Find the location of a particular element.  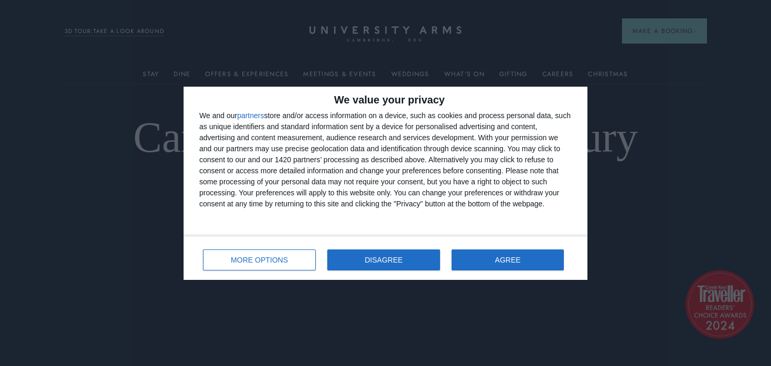

div: We and our store and/or access information on a device, such as cookies and process personal data... is located at coordinates (386, 159).